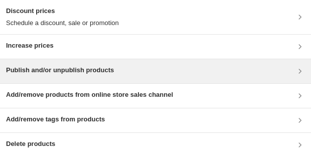 This screenshot has width=311, height=157. I want to click on h3: Delete products, so click(31, 144).